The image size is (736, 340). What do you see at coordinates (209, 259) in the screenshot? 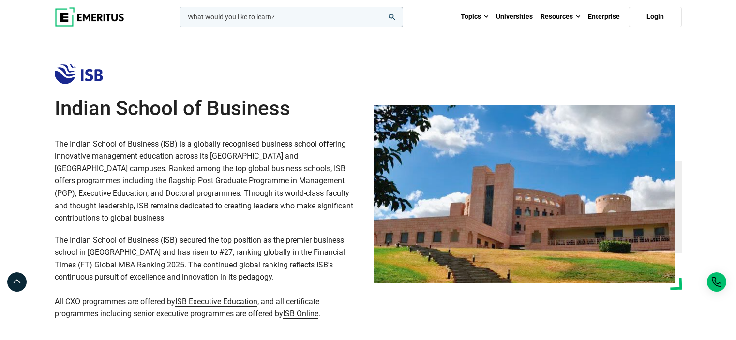
I see `p: The Indian School of Business (ISB) secured the top position as the premier business school in [G...` at bounding box center [209, 259].